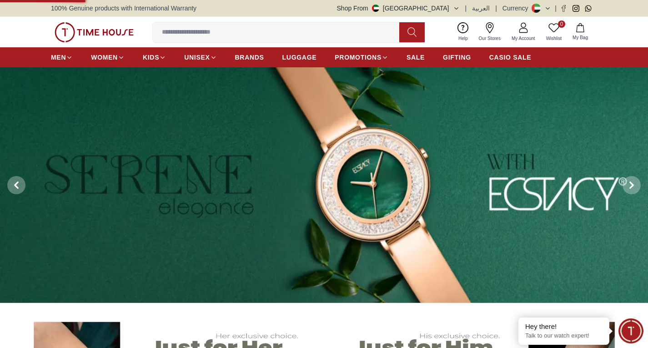  Describe the element at coordinates (416, 57) in the screenshot. I see `a: SALE` at that location.